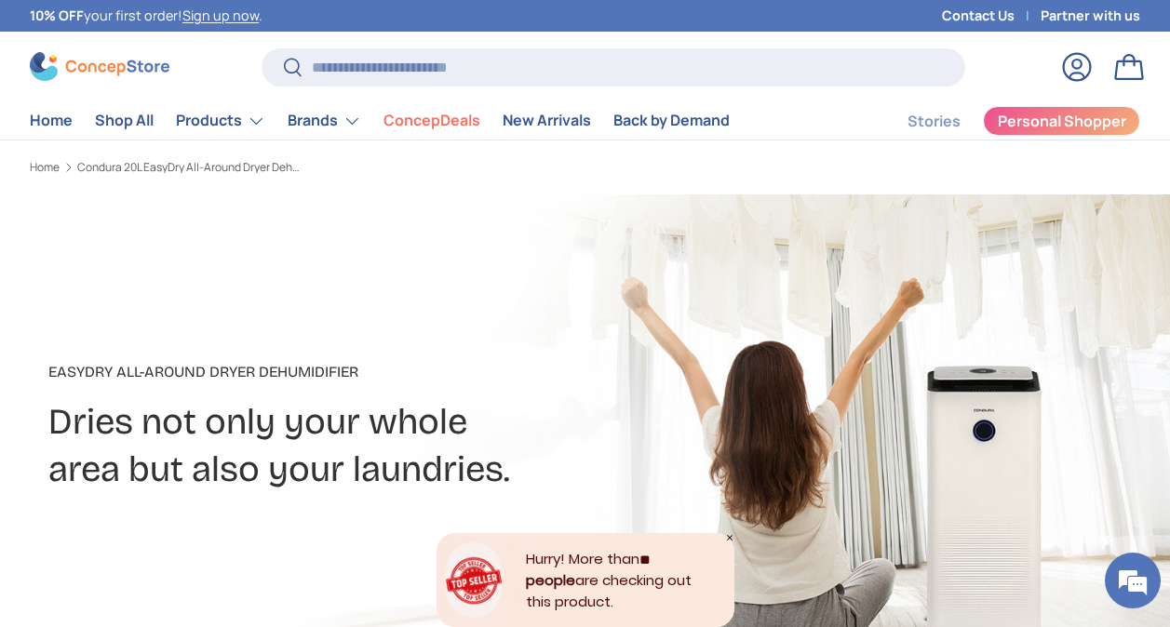  What do you see at coordinates (221, 121) in the screenshot?
I see `summary: Products` at bounding box center [221, 121].